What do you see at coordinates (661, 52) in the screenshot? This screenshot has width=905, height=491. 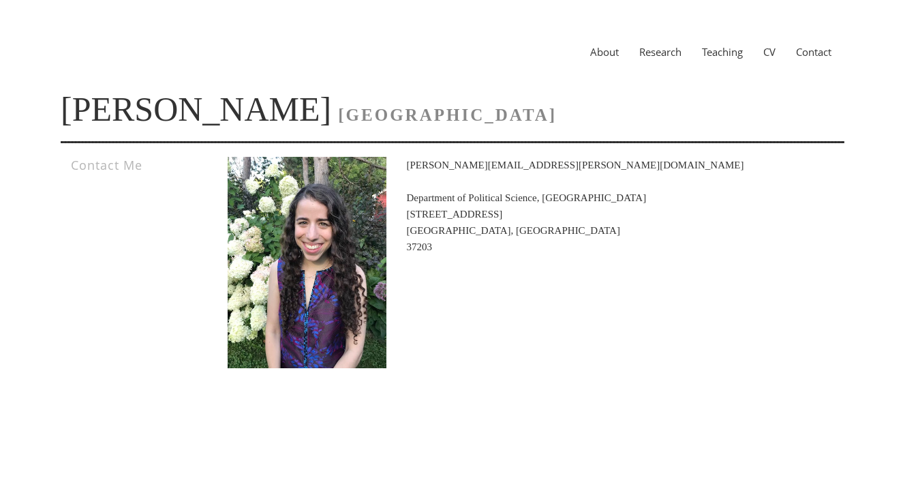 I see `a: Research` at bounding box center [661, 52].